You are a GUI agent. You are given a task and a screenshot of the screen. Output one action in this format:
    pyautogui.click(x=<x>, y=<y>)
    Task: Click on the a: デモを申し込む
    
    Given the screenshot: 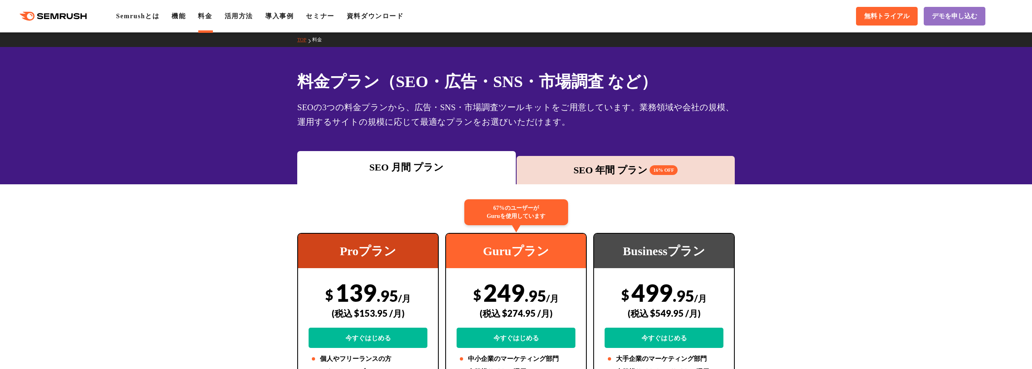 What is the action you would take?
    pyautogui.click(x=954, y=16)
    